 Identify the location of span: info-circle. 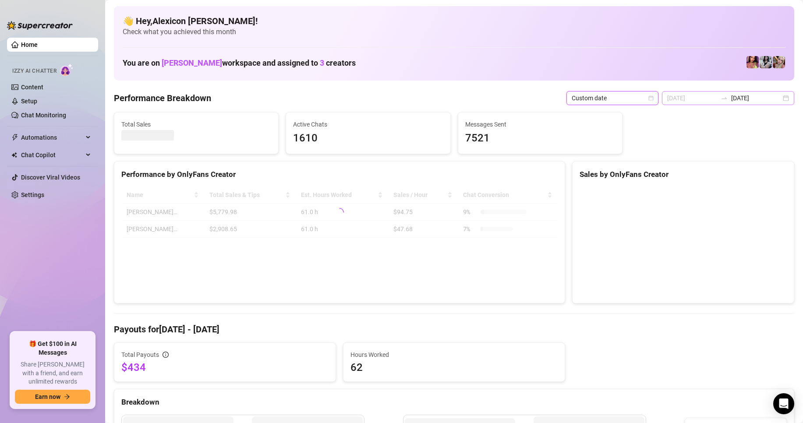
(166, 355).